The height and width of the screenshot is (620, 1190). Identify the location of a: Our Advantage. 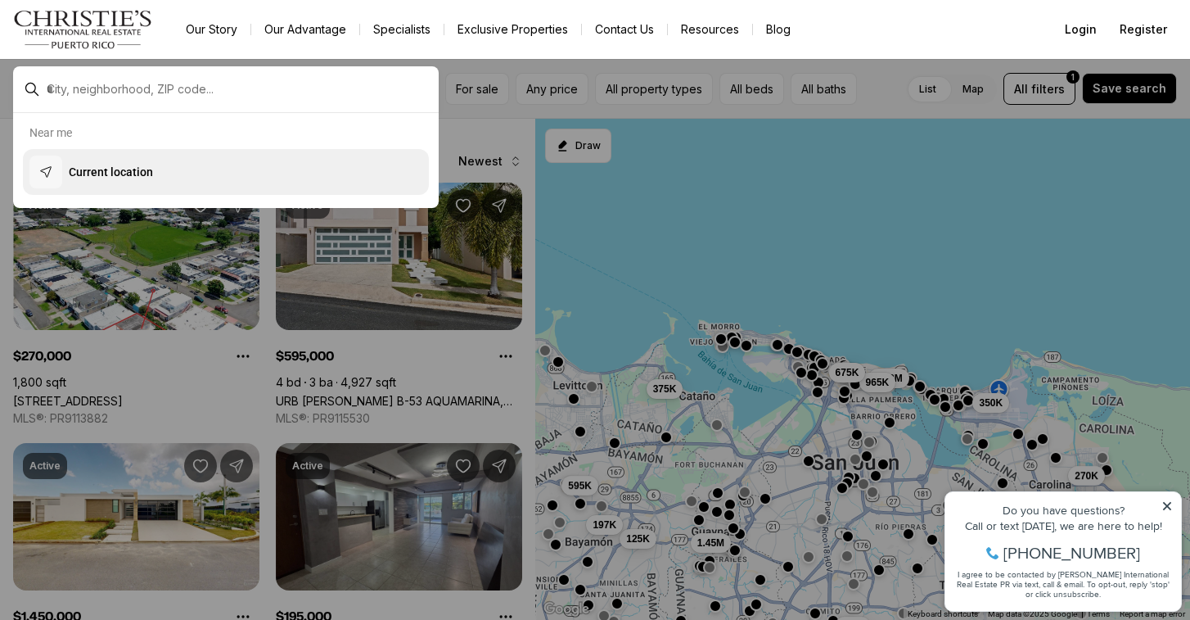
(305, 29).